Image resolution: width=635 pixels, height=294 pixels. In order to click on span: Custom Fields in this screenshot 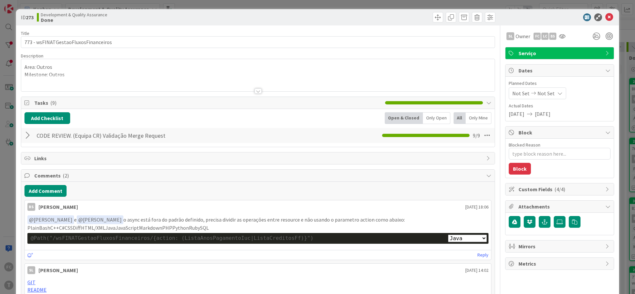, I will do `click(560, 189)`.